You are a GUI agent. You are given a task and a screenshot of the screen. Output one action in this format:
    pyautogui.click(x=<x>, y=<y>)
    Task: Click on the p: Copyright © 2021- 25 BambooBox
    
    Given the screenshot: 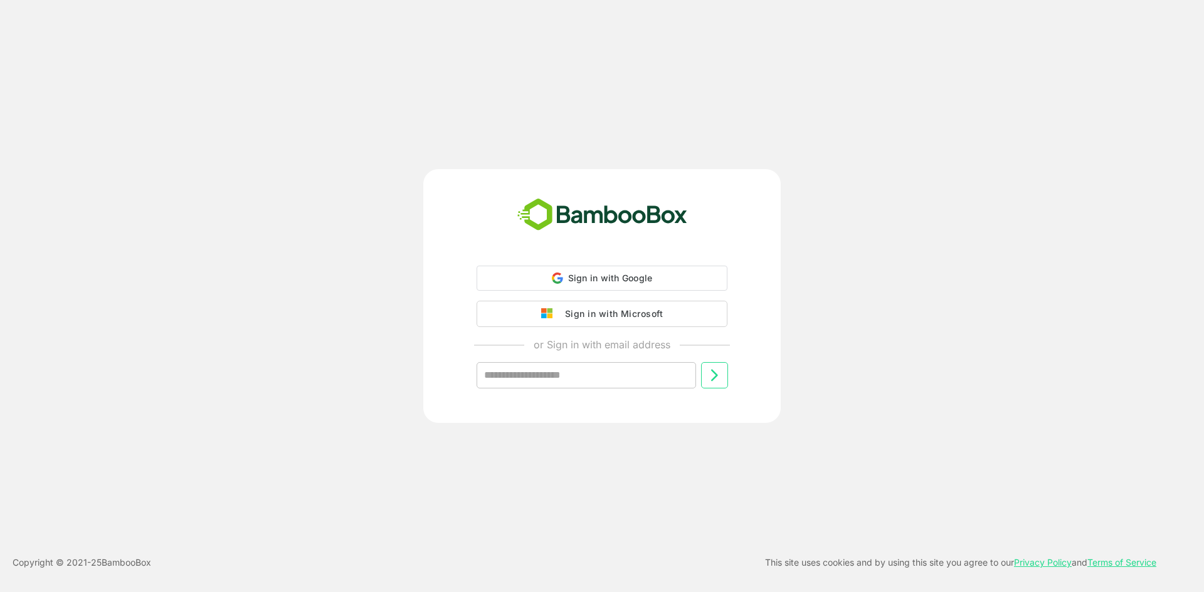 What is the action you would take?
    pyautogui.click(x=81, y=563)
    